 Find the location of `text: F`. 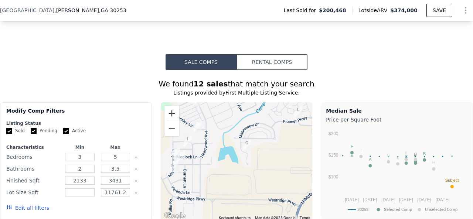

text: F is located at coordinates (352, 146).